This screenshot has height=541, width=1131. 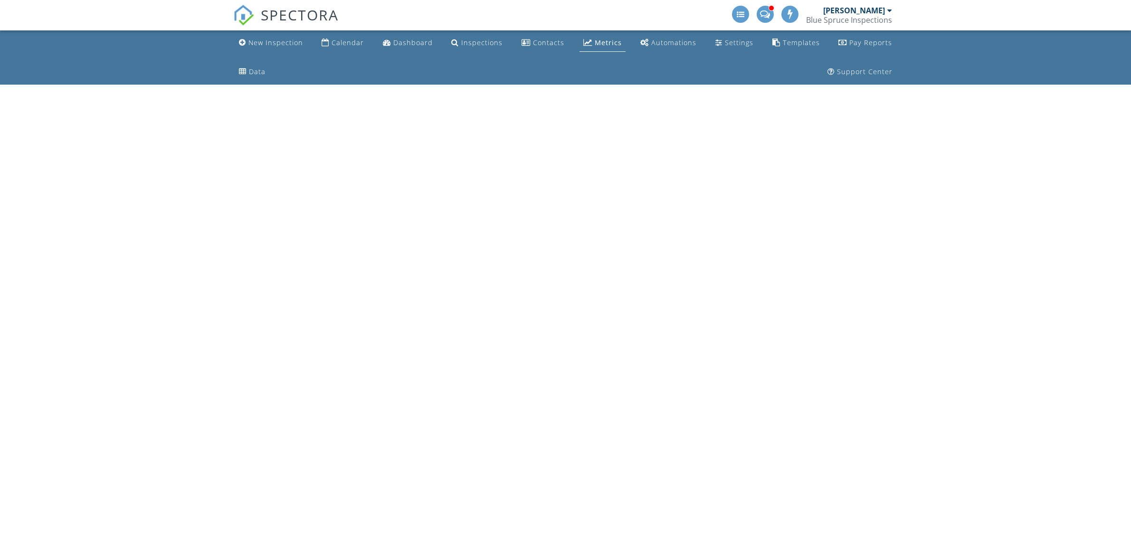 What do you see at coordinates (348, 42) in the screenshot?
I see `div: Calendar` at bounding box center [348, 42].